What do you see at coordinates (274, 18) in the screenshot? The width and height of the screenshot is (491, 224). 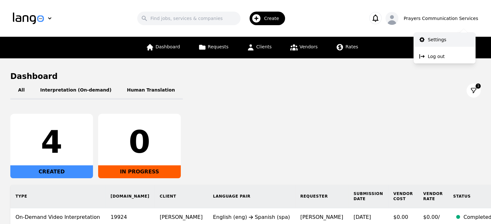 I see `span: Create` at bounding box center [274, 18].